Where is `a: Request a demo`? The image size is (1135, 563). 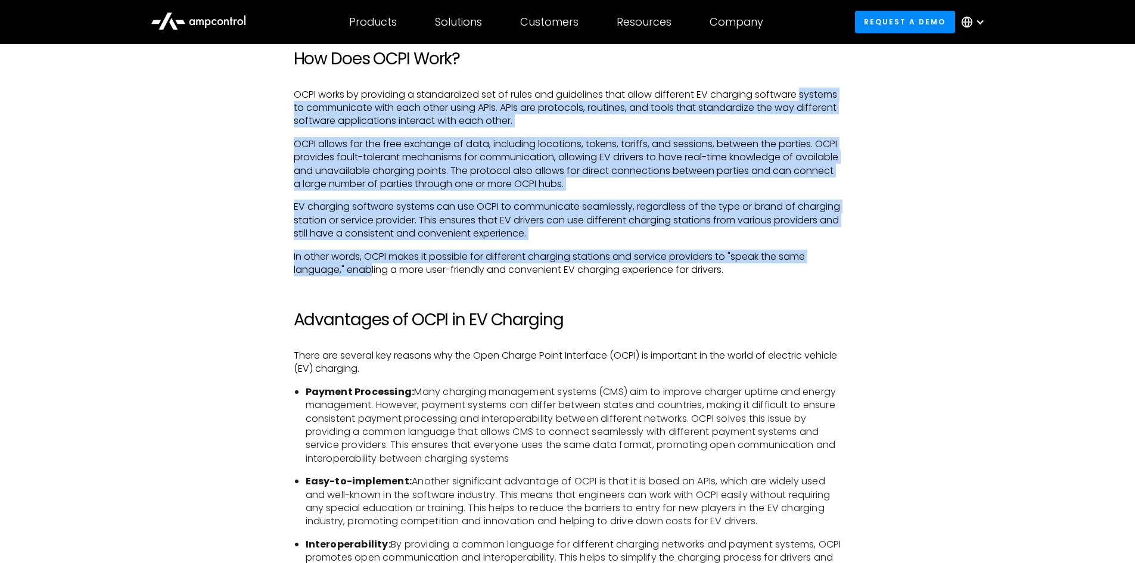
a: Request a demo is located at coordinates (905, 21).